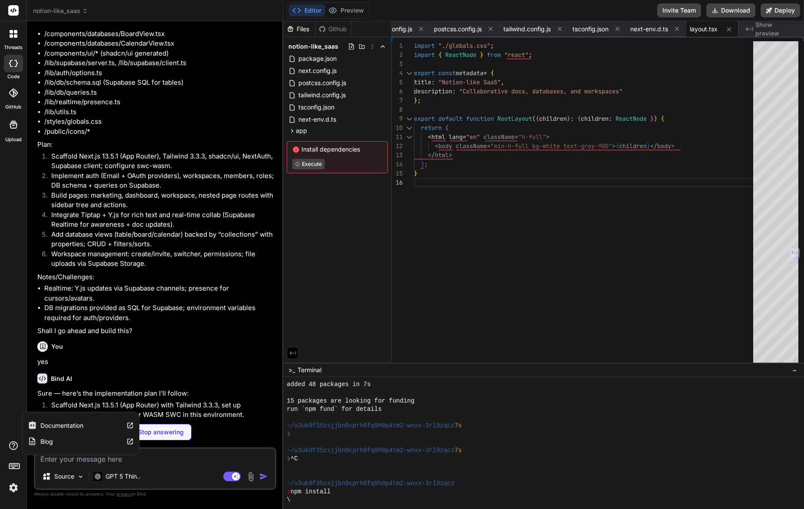 This screenshot has height=509, width=804. Describe the element at coordinates (299, 29) in the screenshot. I see `div: Files` at that location.